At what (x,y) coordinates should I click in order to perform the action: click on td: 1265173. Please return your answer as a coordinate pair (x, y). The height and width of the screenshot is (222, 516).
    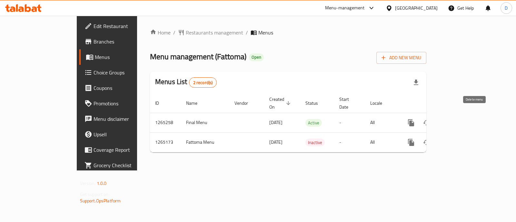
    Looking at the image, I should click on (166, 142).